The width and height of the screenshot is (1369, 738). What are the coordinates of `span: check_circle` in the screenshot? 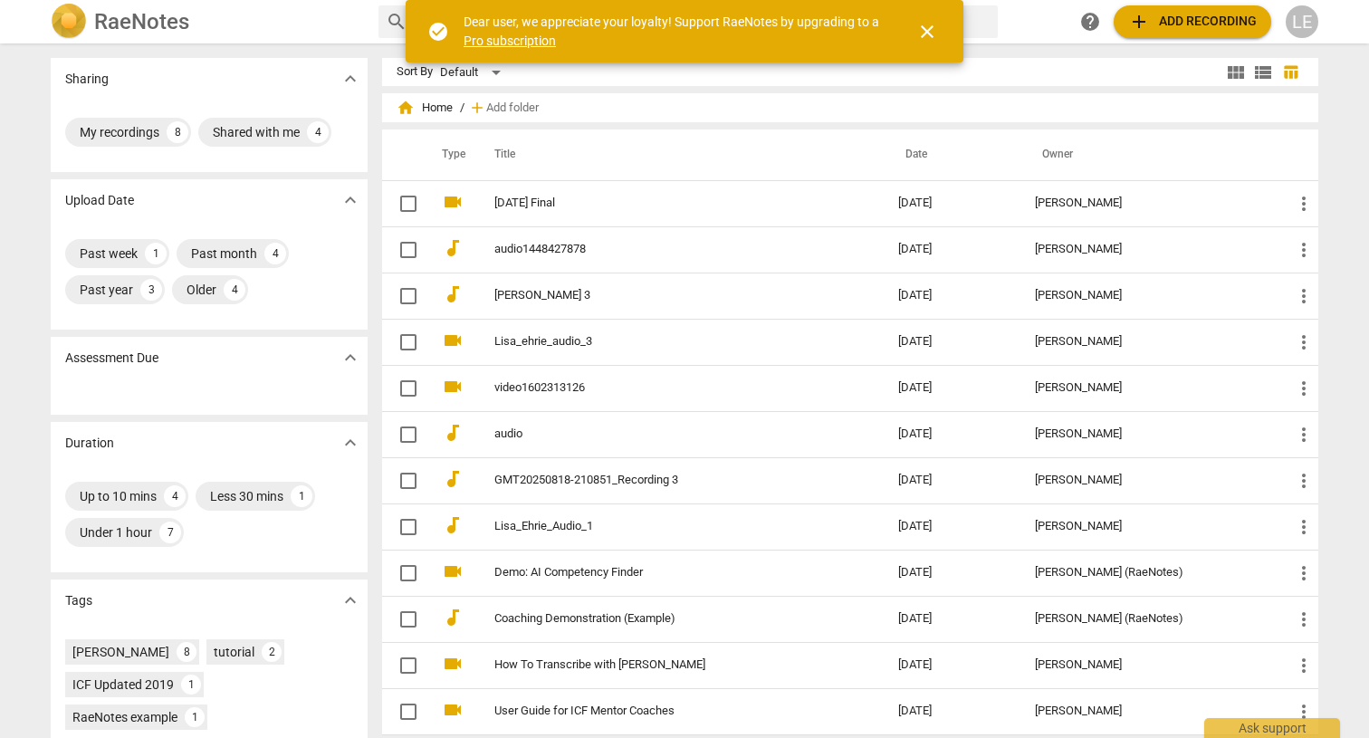 It's located at (438, 32).